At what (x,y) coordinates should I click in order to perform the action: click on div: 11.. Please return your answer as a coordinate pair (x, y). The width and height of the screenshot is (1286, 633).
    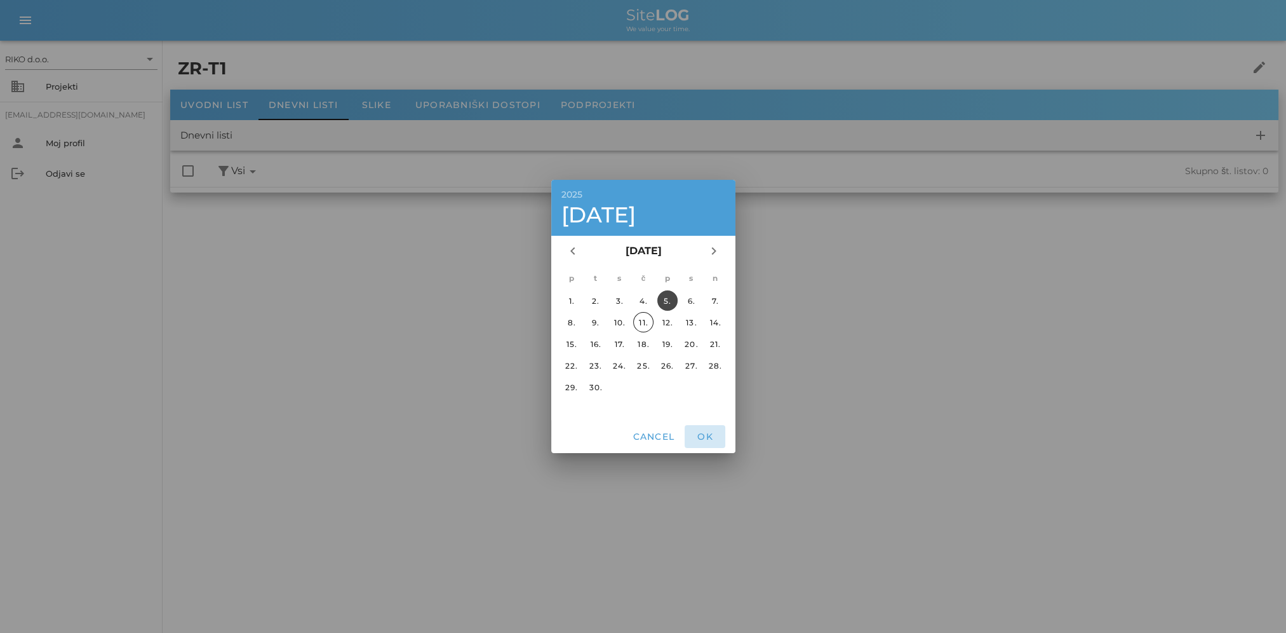
    Looking at the image, I should click on (643, 322).